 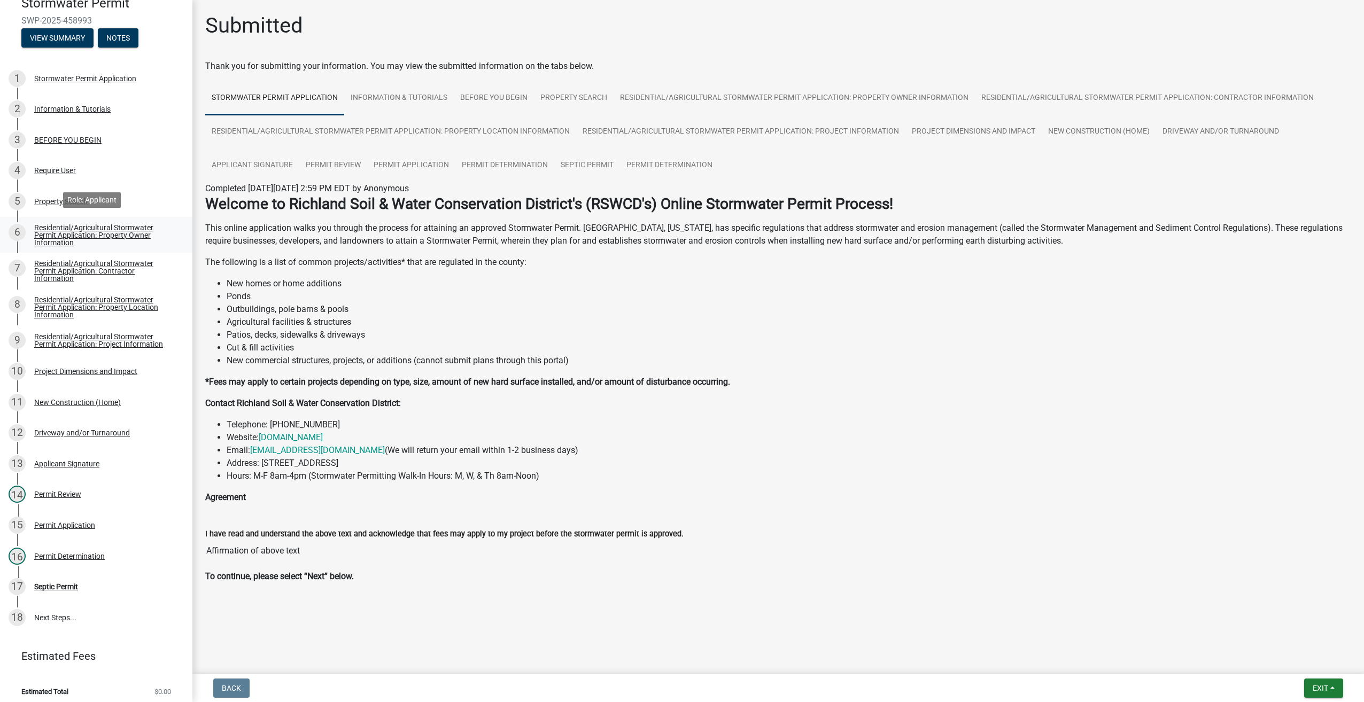 I want to click on div: Stormwater Permit Application, so click(x=85, y=79).